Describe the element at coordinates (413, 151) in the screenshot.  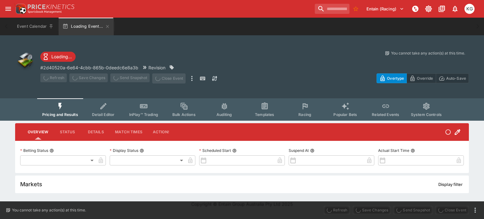
I see `button: Actual Start Time` at that location.